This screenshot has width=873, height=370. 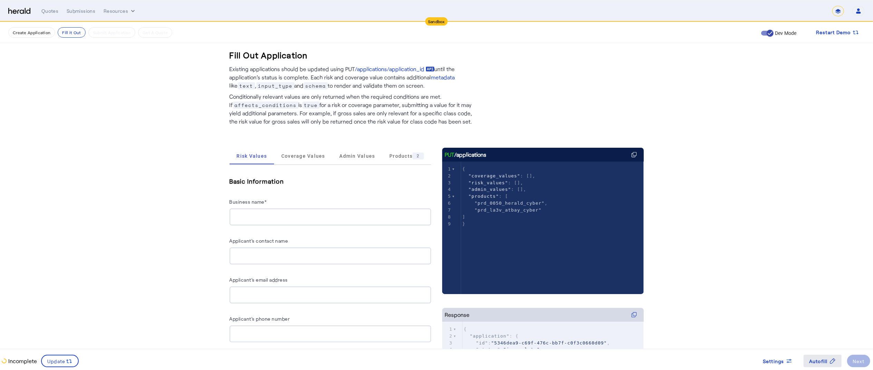 What do you see at coordinates (522, 349) in the screenshot?
I see `span: "incomplete"` at bounding box center [522, 349].